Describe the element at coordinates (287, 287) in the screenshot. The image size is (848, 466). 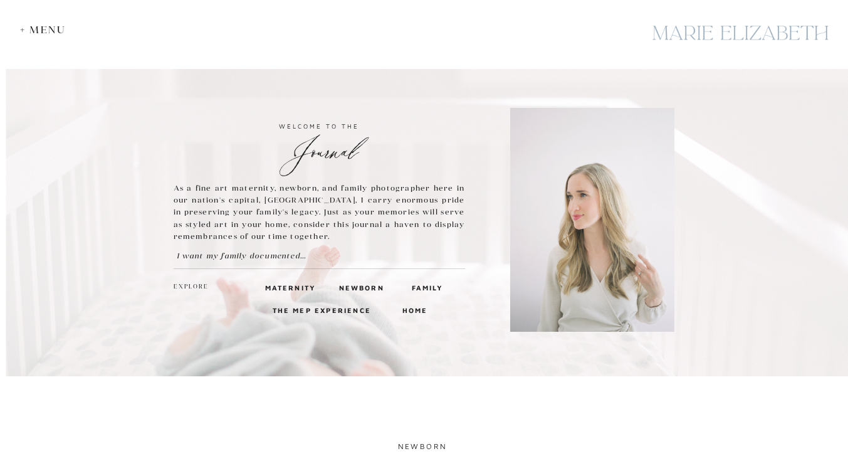
I see `a: maternity` at that location.